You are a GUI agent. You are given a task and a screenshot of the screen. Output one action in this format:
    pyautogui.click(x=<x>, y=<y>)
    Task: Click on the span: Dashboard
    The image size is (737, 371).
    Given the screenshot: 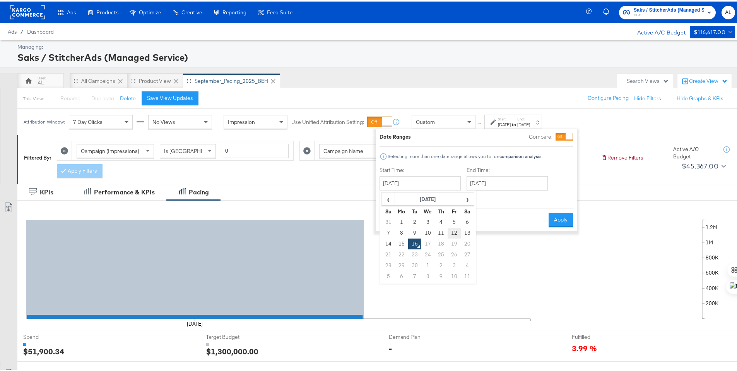 What is the action you would take?
    pyautogui.click(x=40, y=30)
    